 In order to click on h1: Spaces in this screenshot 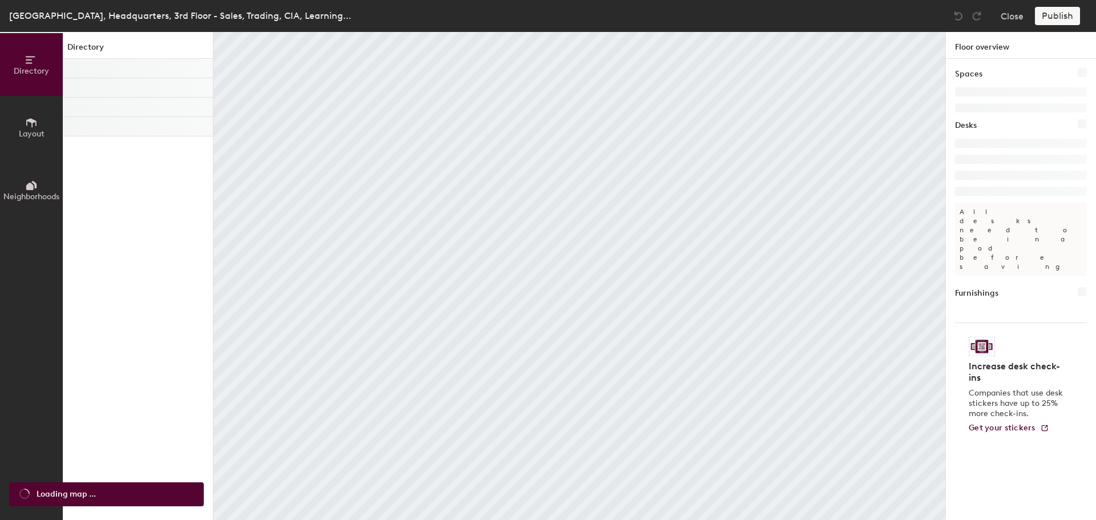, I will do `click(969, 74)`.